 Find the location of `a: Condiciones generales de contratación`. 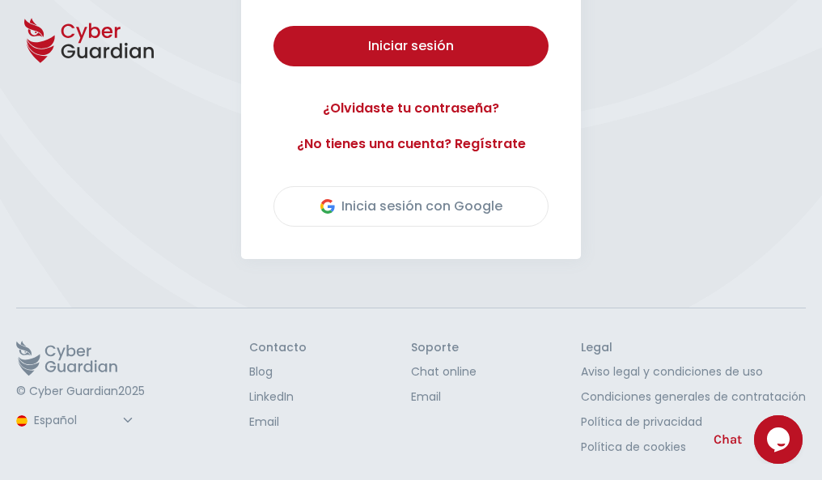

a: Condiciones generales de contratación is located at coordinates (694, 397).